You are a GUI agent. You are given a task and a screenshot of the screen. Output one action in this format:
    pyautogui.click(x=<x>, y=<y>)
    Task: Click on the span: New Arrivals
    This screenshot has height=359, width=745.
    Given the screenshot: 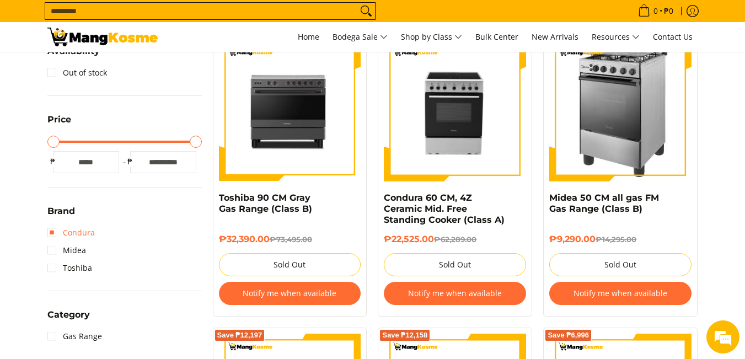 What is the action you would take?
    pyautogui.click(x=555, y=36)
    